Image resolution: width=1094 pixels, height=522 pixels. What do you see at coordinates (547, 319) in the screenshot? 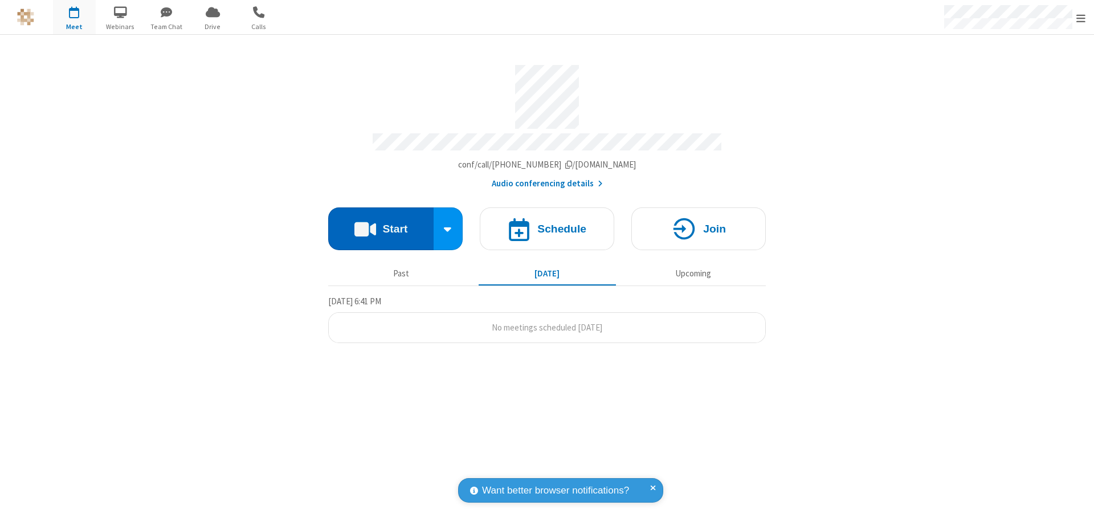
I see `section: Today's Meetings` at bounding box center [547, 319].